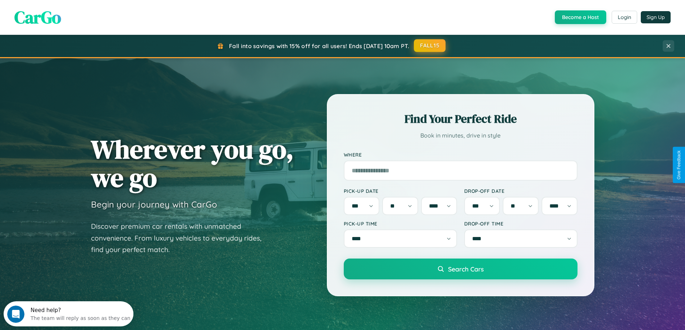 The width and height of the screenshot is (685, 330). Describe the element at coordinates (580, 17) in the screenshot. I see `button: Become a Host` at that location.